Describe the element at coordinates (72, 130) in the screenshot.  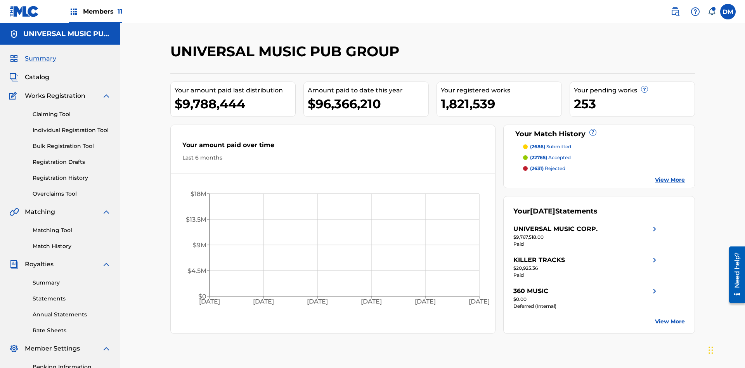
I see `a: Individual Registration Tool` at that location.